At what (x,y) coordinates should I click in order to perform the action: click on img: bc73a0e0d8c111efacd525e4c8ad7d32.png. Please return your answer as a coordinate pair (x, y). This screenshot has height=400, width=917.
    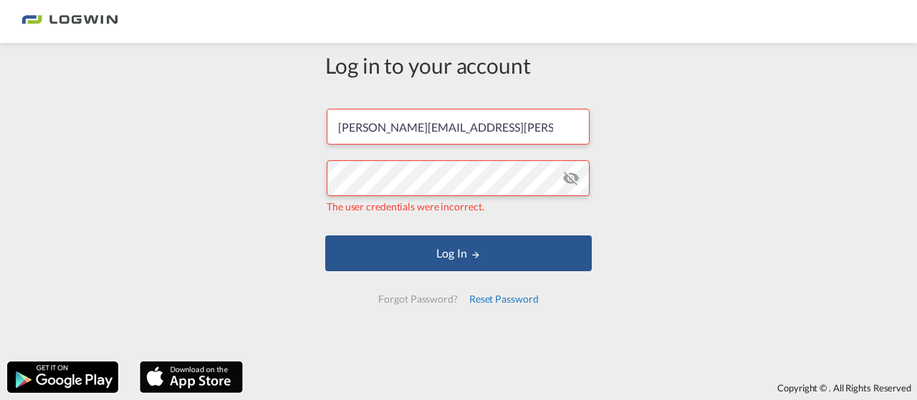
    Looking at the image, I should click on (69, 21).